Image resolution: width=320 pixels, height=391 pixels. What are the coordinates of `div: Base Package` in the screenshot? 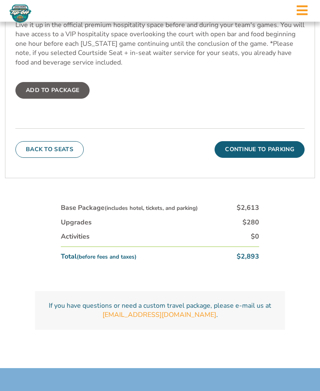 It's located at (129, 208).